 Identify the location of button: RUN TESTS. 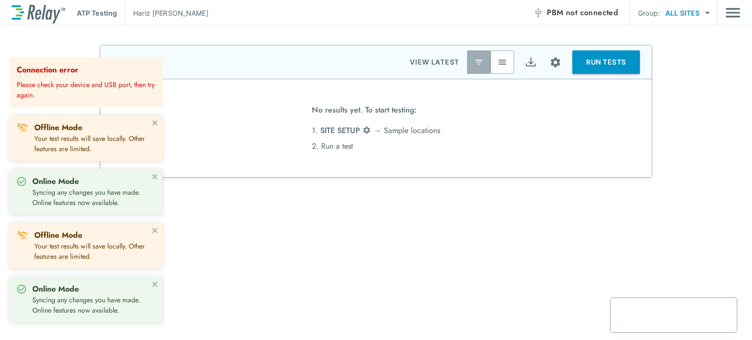
(606, 62).